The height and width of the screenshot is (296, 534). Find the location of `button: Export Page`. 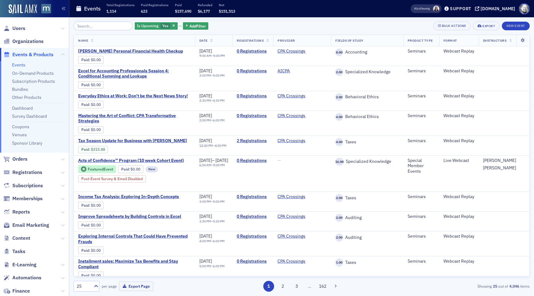

button: Export Page is located at coordinates (136, 286).